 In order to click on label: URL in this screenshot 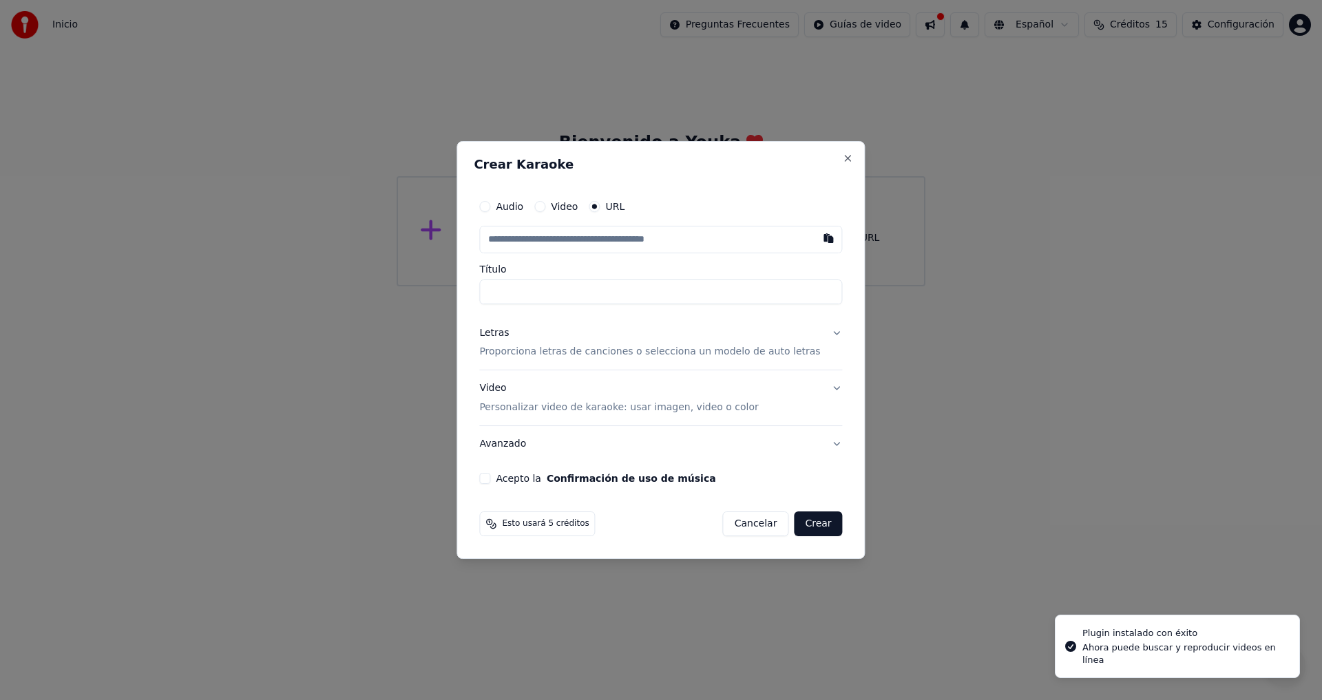, I will do `click(615, 207)`.